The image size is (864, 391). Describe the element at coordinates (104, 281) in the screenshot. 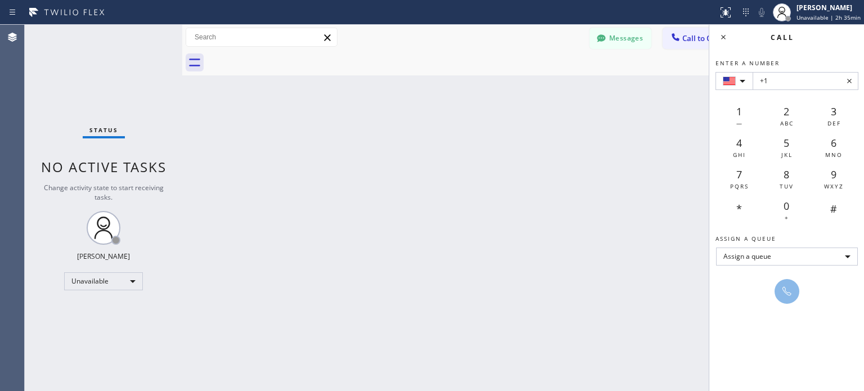

I see `div: Unavailable` at that location.